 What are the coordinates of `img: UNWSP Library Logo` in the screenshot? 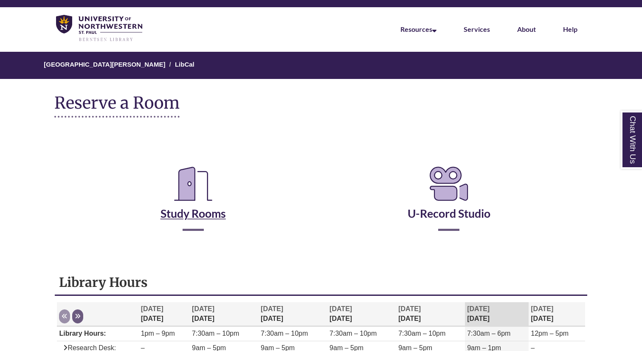 It's located at (99, 28).